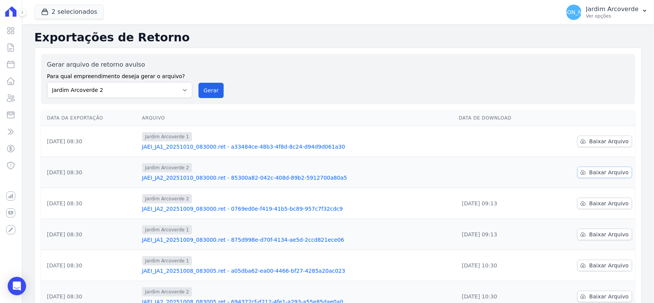 This screenshot has height=303, width=654. I want to click on a: JAEI_JA1_20251010_083000.ret - a33484ce-48b3-4f8d-8c24-d94d9d061a30, so click(297, 147).